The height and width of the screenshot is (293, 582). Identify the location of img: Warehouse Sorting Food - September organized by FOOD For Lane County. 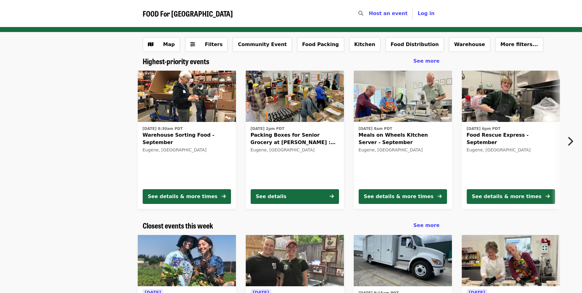
(187, 96).